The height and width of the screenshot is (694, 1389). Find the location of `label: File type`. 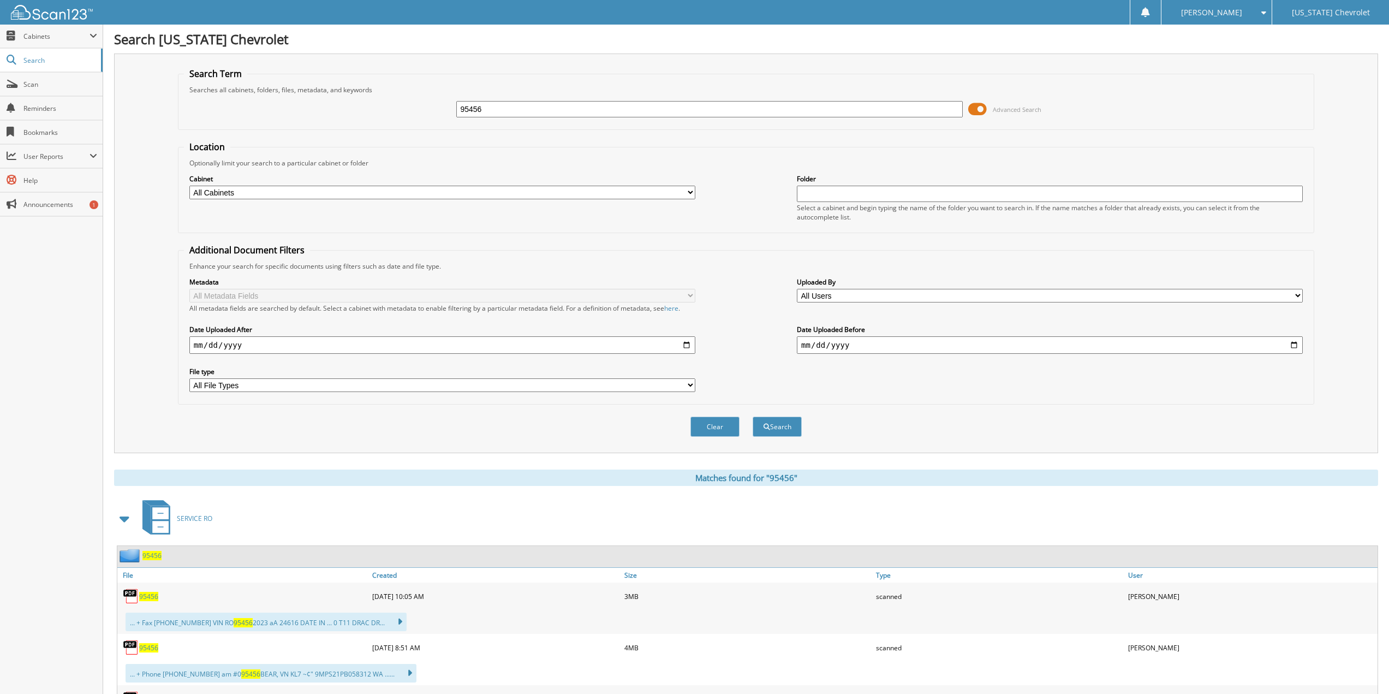

label: File type is located at coordinates (442, 371).